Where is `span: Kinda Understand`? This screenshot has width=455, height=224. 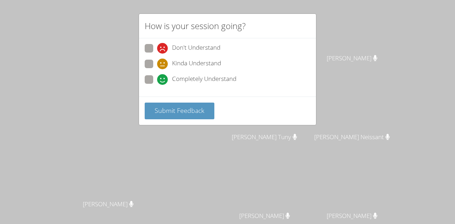 span: Kinda Understand is located at coordinates (197, 64).